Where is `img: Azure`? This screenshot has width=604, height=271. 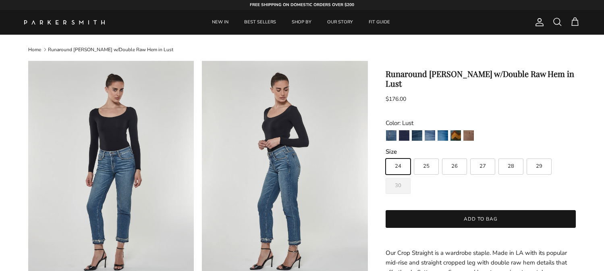
img: Azure is located at coordinates (443, 135).